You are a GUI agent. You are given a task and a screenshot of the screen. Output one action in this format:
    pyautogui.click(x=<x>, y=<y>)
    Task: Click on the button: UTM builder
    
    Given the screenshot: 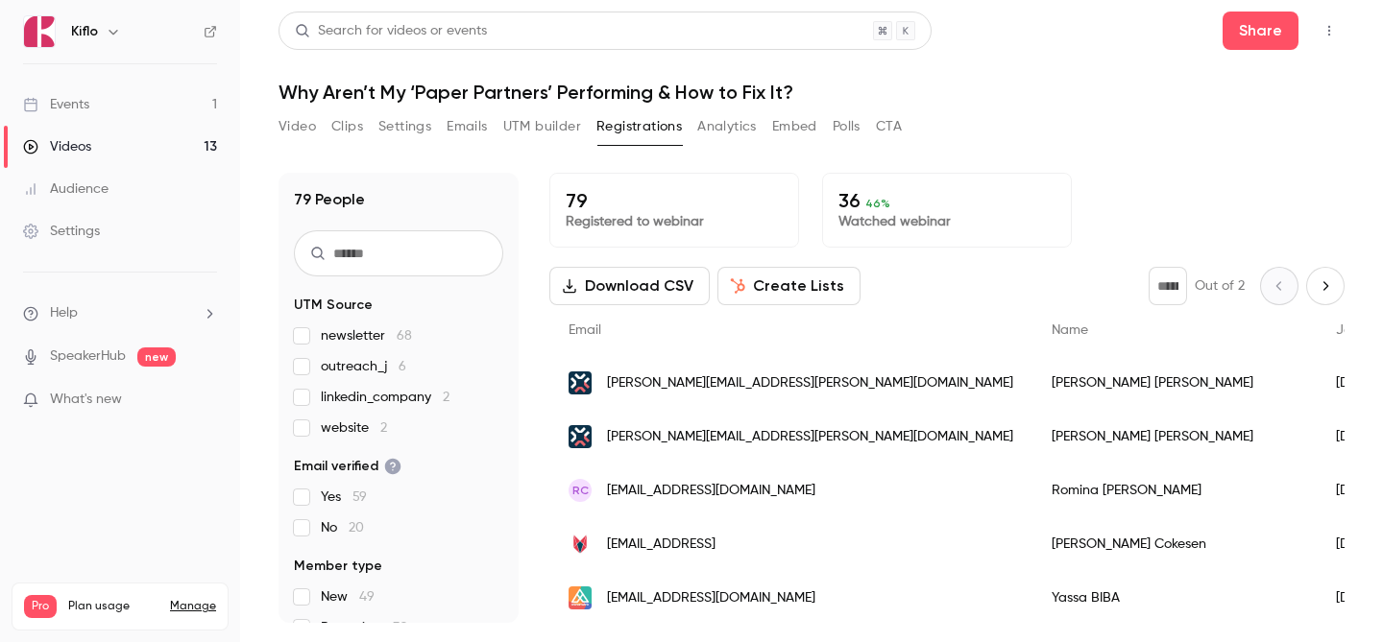 What is the action you would take?
    pyautogui.click(x=542, y=127)
    